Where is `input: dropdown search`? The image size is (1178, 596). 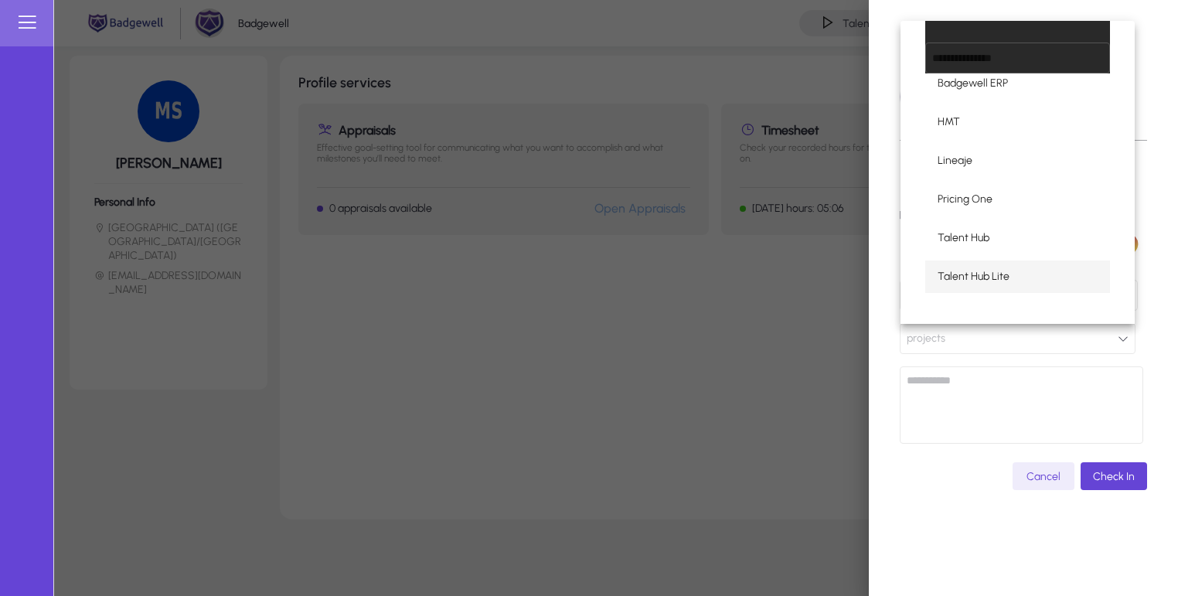 input: dropdown search is located at coordinates (1017, 58).